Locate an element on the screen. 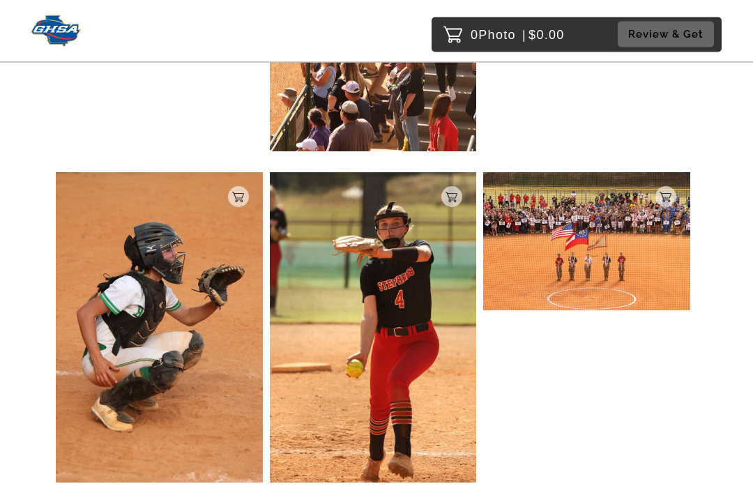 The image size is (753, 493). span: Photo is located at coordinates (497, 35).